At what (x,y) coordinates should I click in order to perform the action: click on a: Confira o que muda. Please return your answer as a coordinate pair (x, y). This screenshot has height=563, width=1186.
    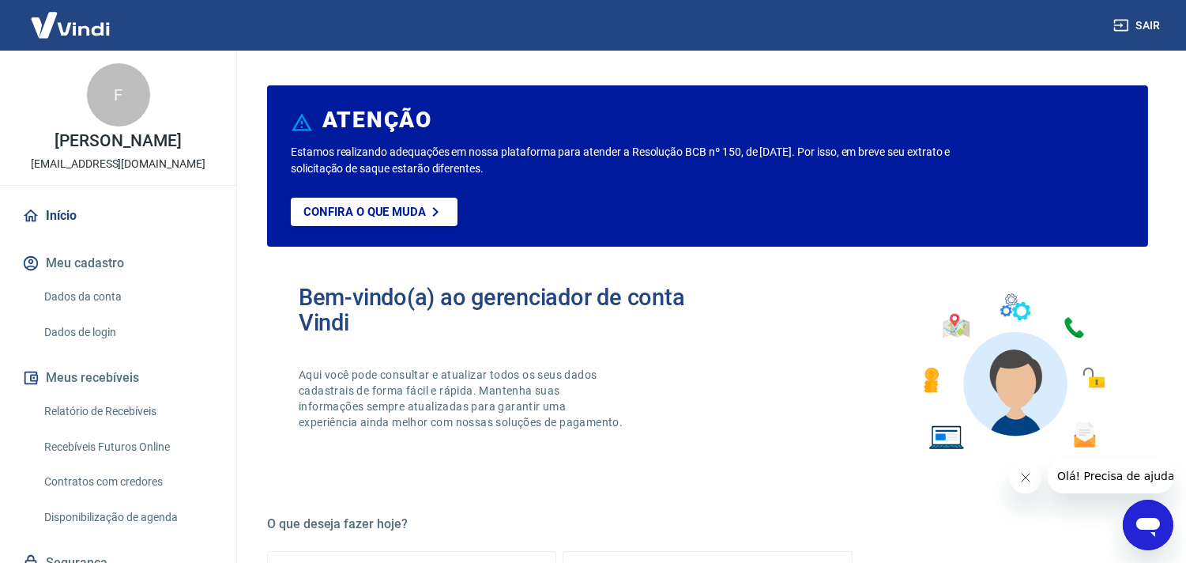
    Looking at the image, I should click on (374, 212).